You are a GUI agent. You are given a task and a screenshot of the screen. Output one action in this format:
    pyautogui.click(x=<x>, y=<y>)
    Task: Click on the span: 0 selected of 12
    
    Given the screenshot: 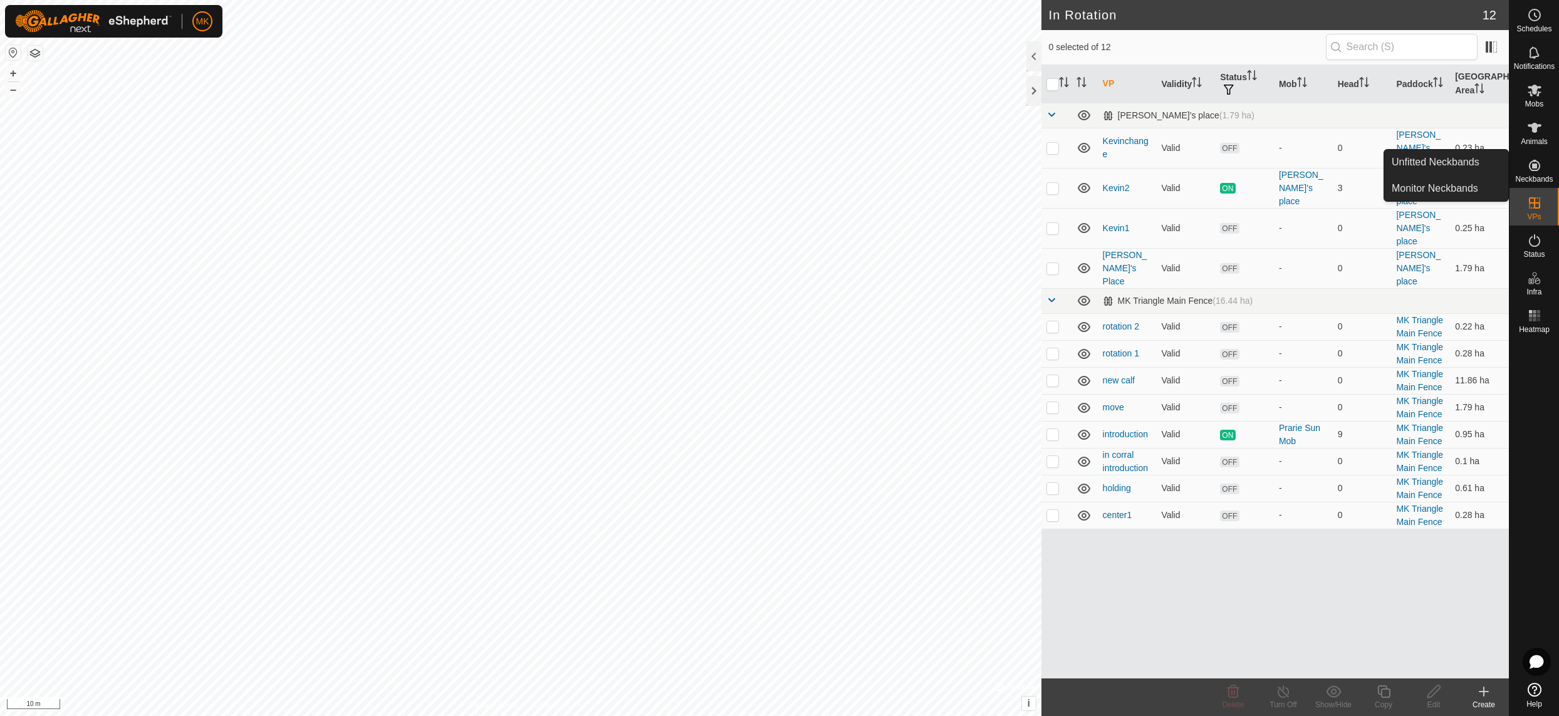 What is the action you would take?
    pyautogui.click(x=1188, y=47)
    